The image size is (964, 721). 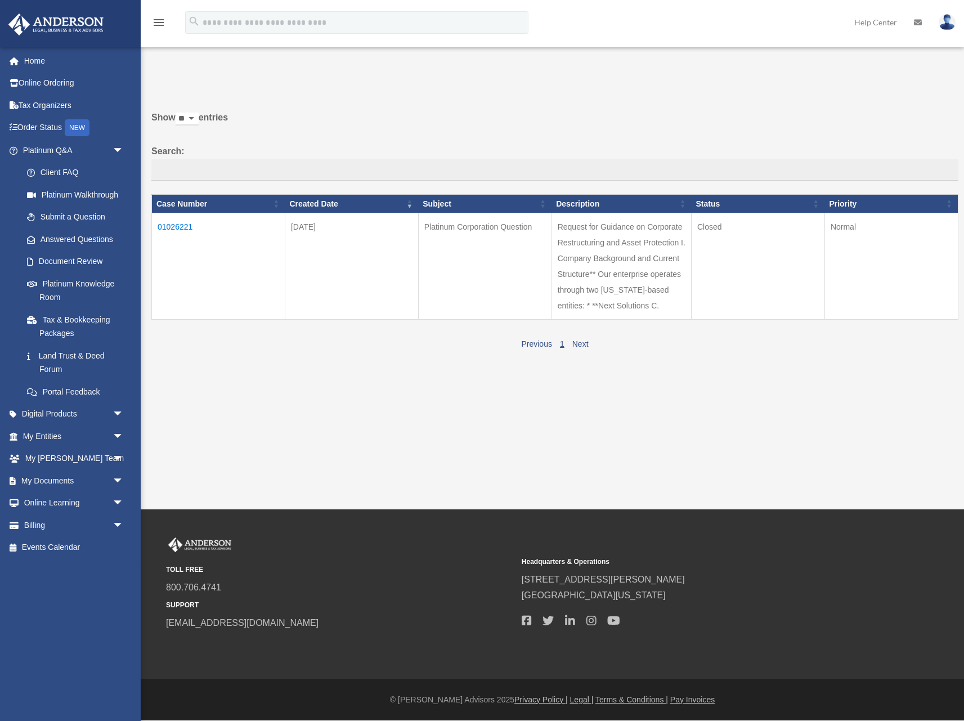 What do you see at coordinates (621, 204) in the screenshot?
I see `th: Description: activate to sort column ascending` at bounding box center [621, 204].